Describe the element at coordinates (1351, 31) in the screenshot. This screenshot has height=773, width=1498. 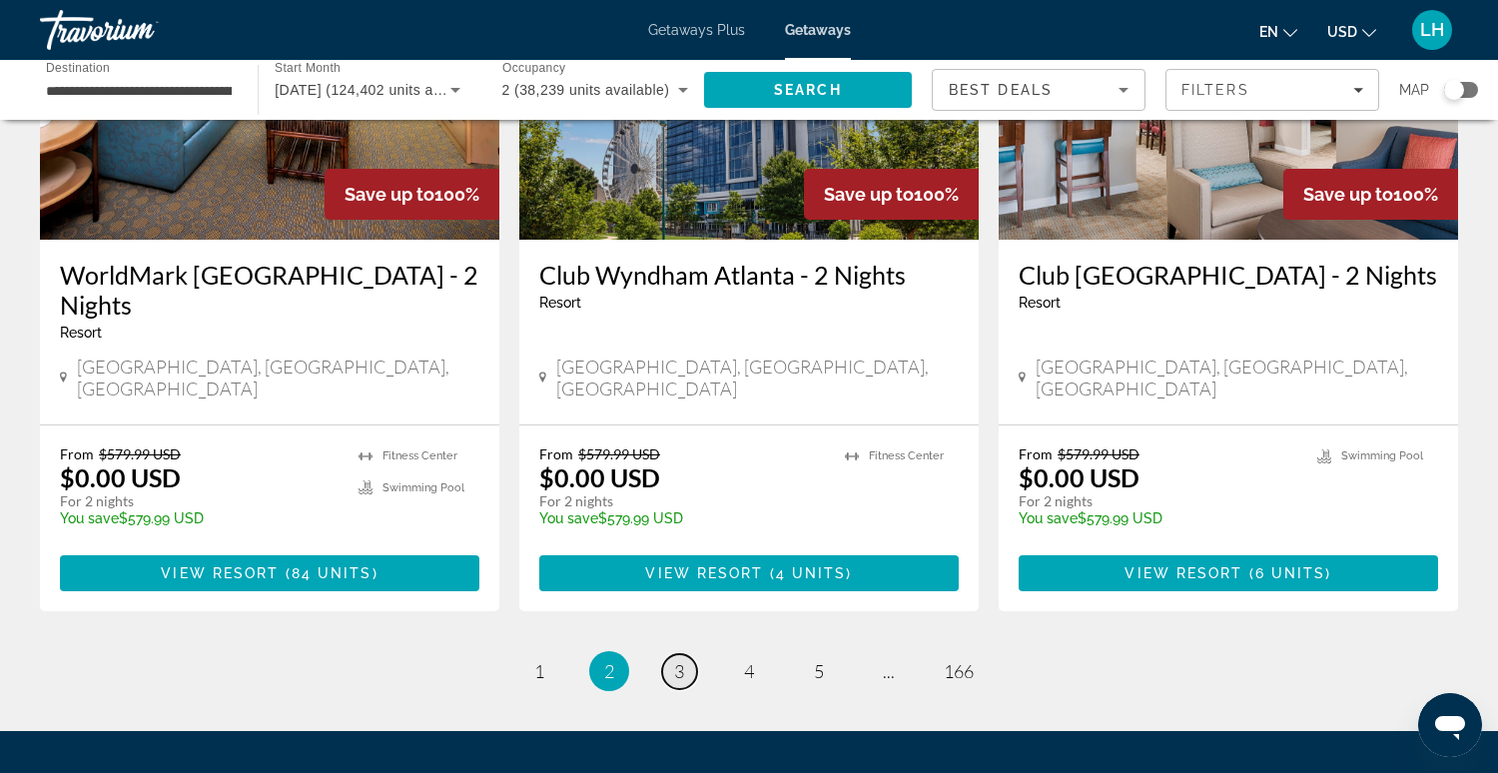
I see `button: Change currency` at that location.